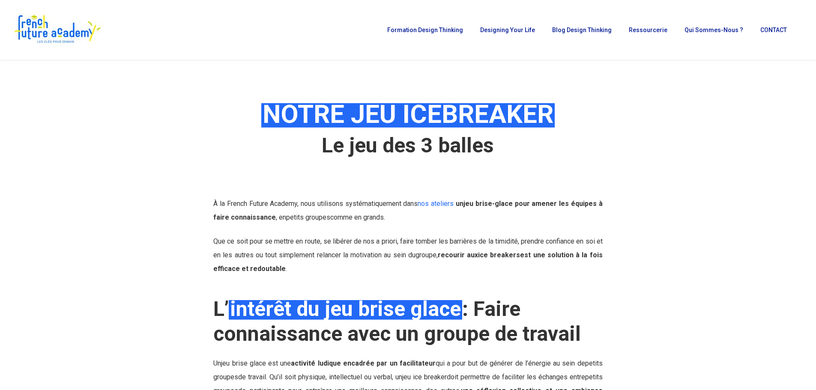  I want to click on strong: Le jeu des 3 balles, so click(408, 145).